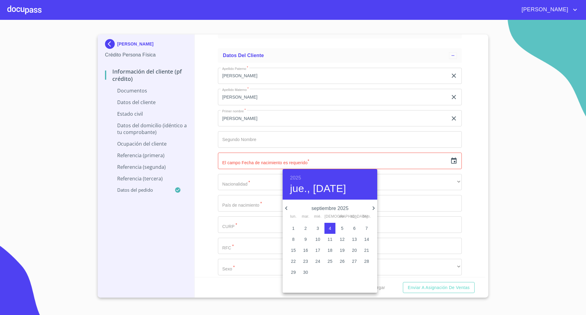 This screenshot has height=315, width=586. I want to click on p: 27, so click(354, 261).